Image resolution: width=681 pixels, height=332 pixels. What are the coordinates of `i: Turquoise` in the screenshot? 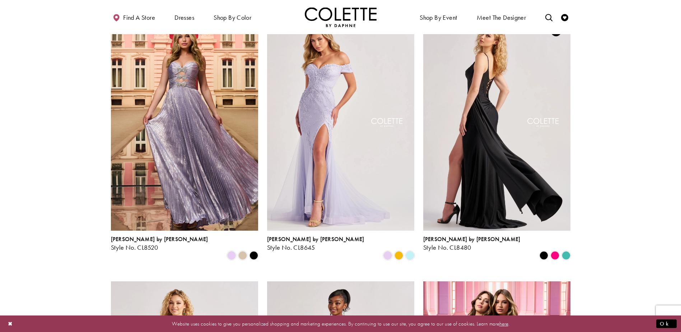 It's located at (566, 255).